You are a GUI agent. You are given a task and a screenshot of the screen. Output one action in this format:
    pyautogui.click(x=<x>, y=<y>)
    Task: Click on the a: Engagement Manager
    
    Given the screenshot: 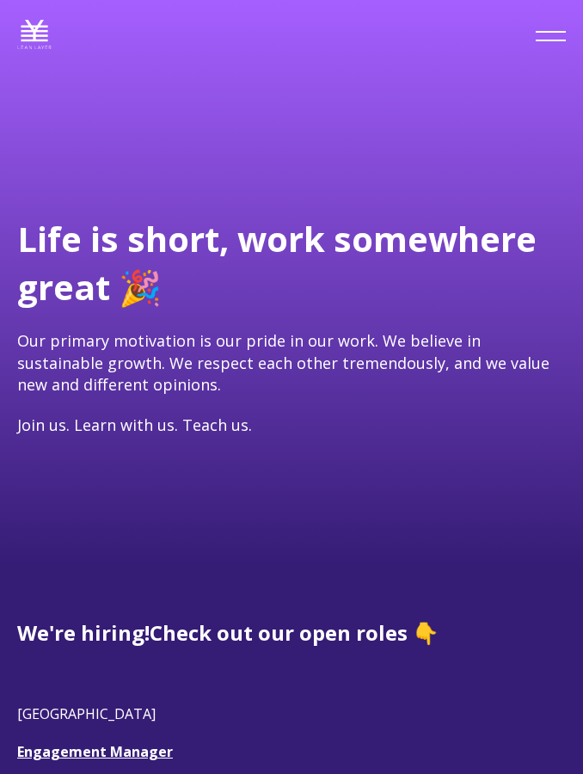 What is the action you would take?
    pyautogui.click(x=95, y=751)
    